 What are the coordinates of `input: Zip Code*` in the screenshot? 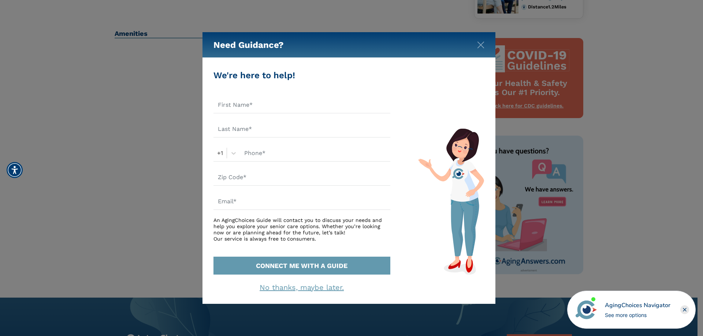 It's located at (302, 178).